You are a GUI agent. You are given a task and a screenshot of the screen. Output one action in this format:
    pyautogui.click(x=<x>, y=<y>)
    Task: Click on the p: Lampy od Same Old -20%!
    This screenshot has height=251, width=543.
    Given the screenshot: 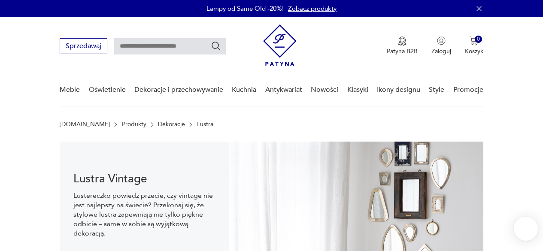 What is the action you would take?
    pyautogui.click(x=245, y=9)
    